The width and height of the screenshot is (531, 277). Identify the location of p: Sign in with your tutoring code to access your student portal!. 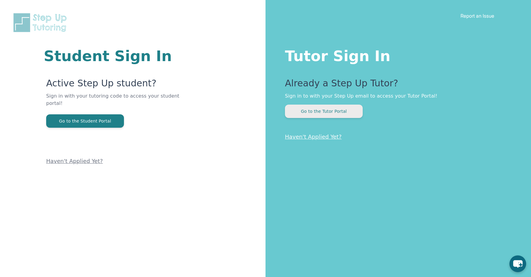
(119, 103).